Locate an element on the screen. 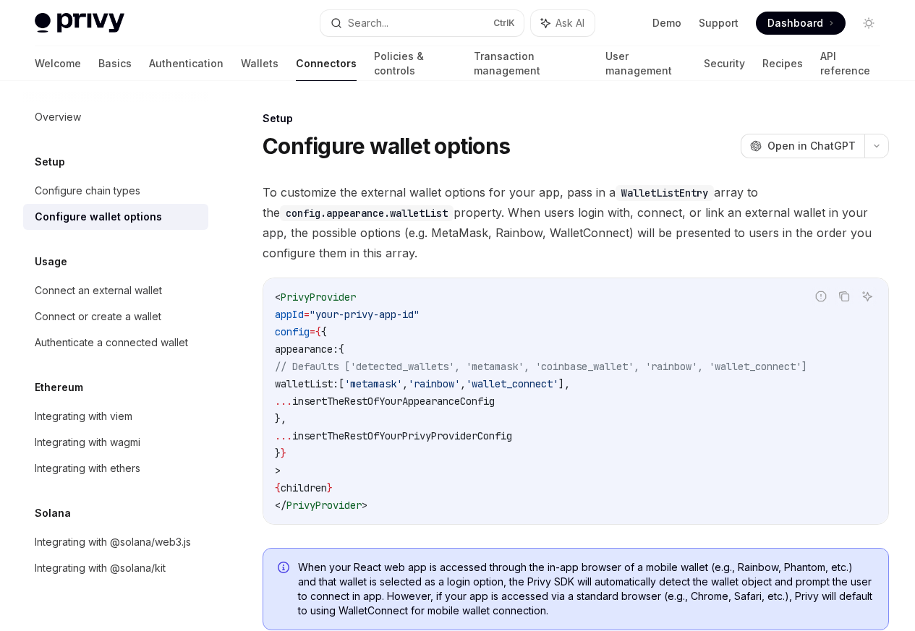 Image resolution: width=915 pixels, height=631 pixels. h5: Ethereum is located at coordinates (59, 388).